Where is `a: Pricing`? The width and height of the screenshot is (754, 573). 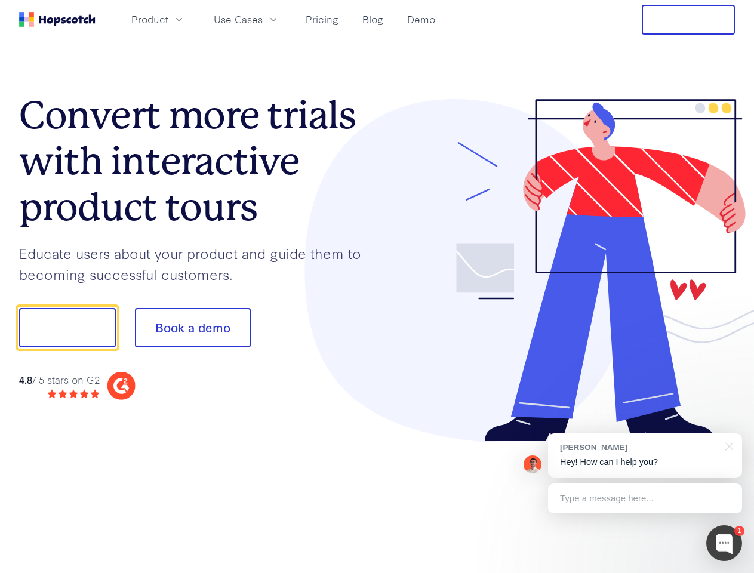
a: Pricing is located at coordinates (322, 19).